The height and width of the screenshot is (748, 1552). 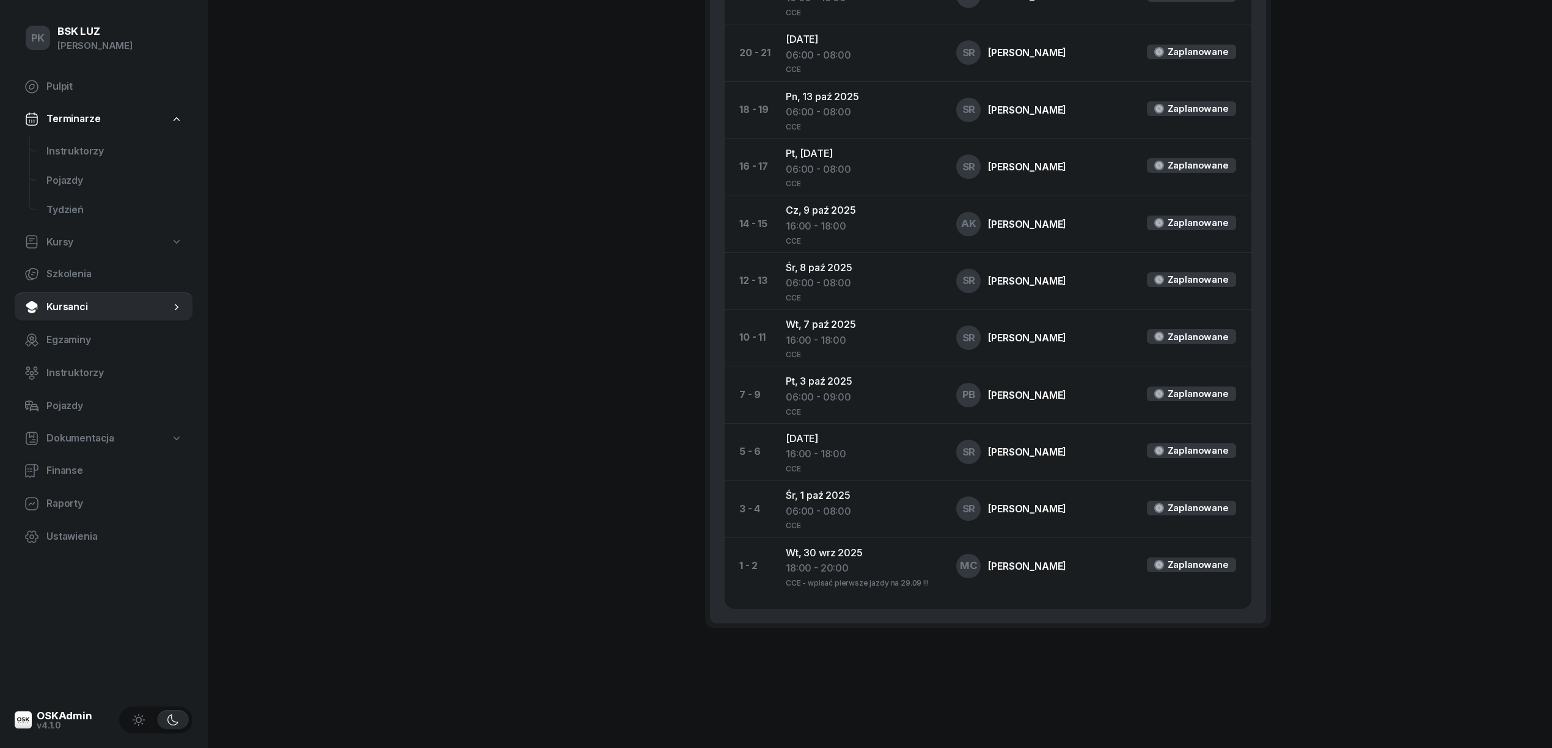 What do you see at coordinates (114, 537) in the screenshot?
I see `span: Ustawienia` at bounding box center [114, 537].